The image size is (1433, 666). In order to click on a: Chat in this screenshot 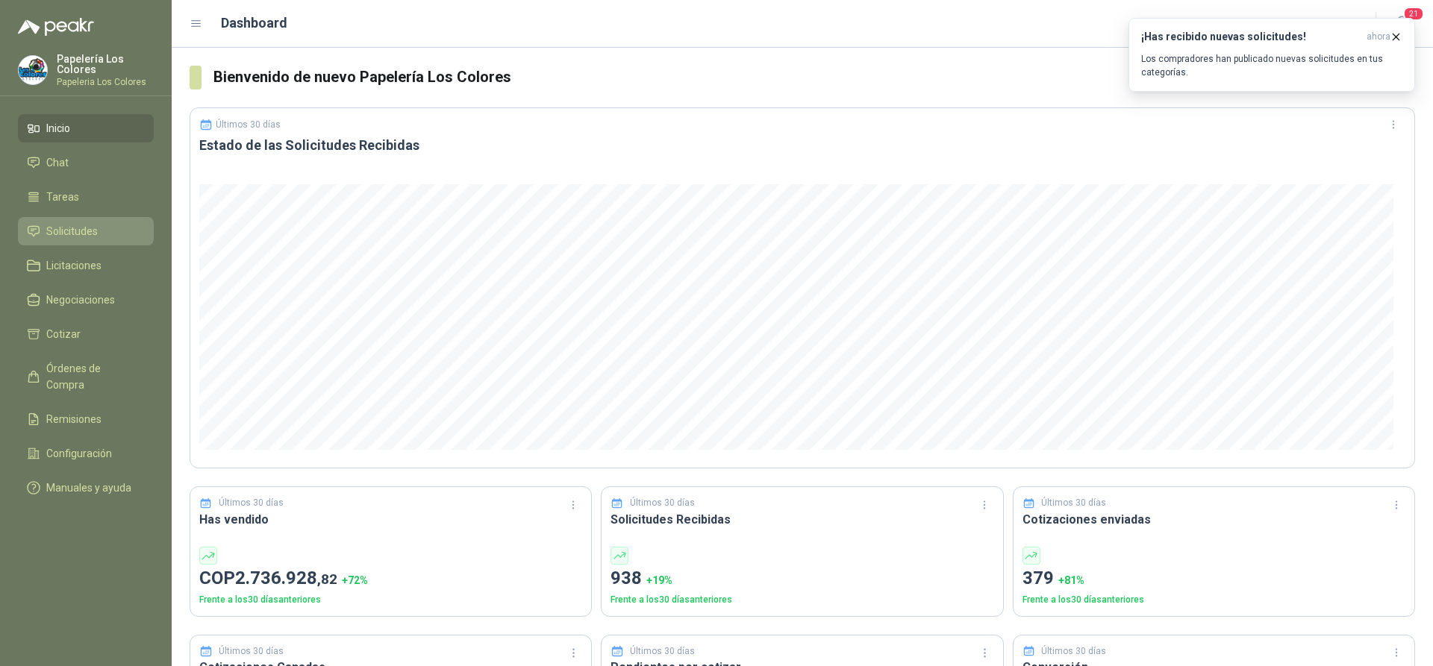, I will do `click(86, 163)`.